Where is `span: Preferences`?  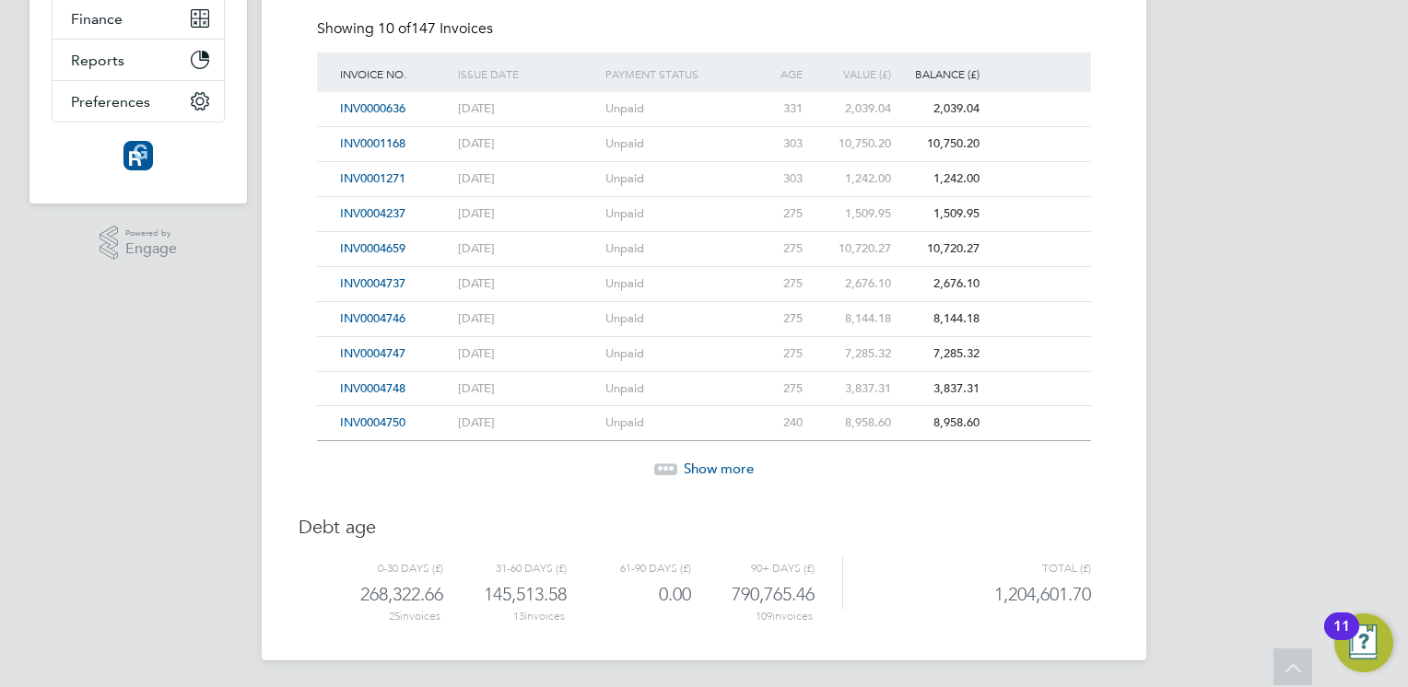 span: Preferences is located at coordinates (111, 101).